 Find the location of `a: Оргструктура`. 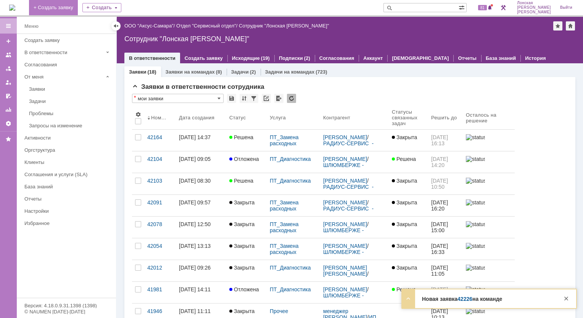

a: Оргструктура is located at coordinates (68, 150).